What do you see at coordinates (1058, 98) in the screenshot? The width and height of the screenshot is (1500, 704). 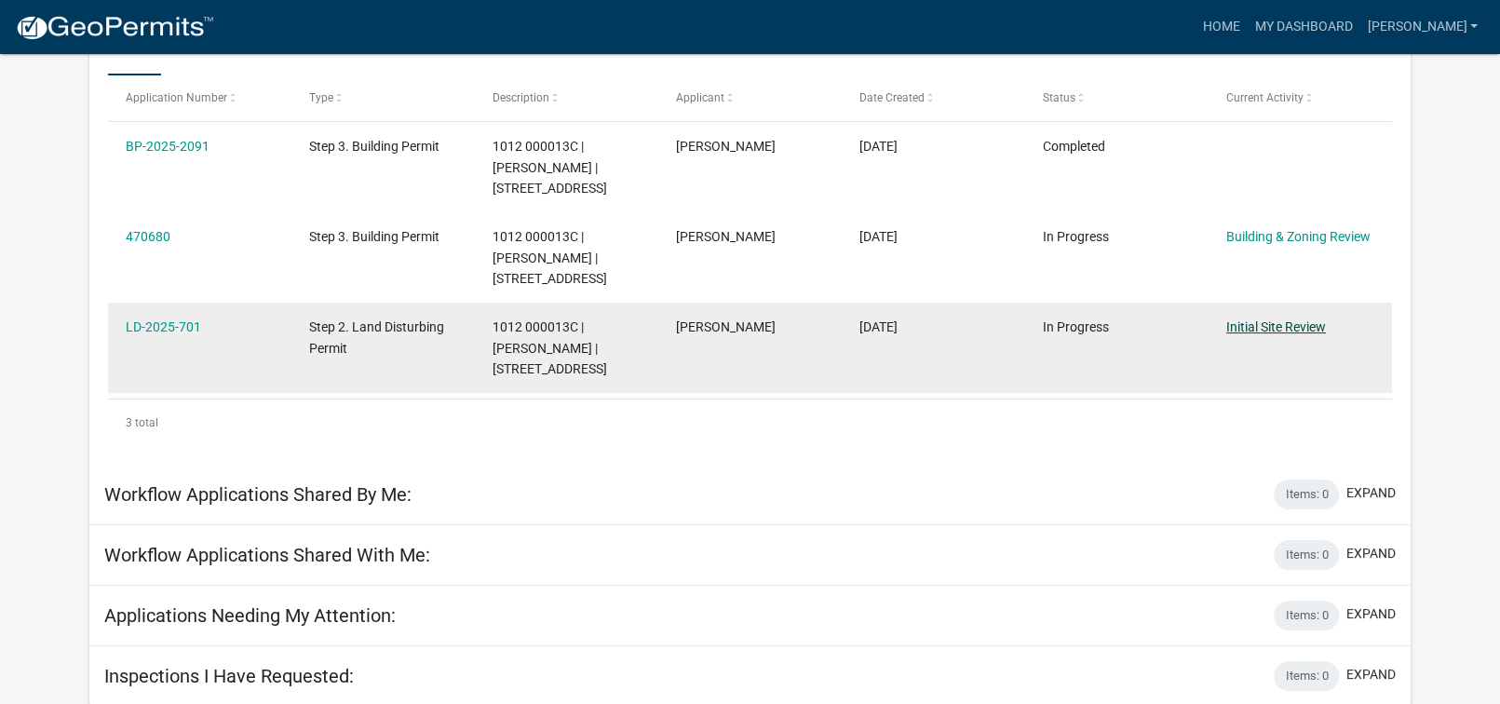 I see `span: Status` at bounding box center [1058, 98].